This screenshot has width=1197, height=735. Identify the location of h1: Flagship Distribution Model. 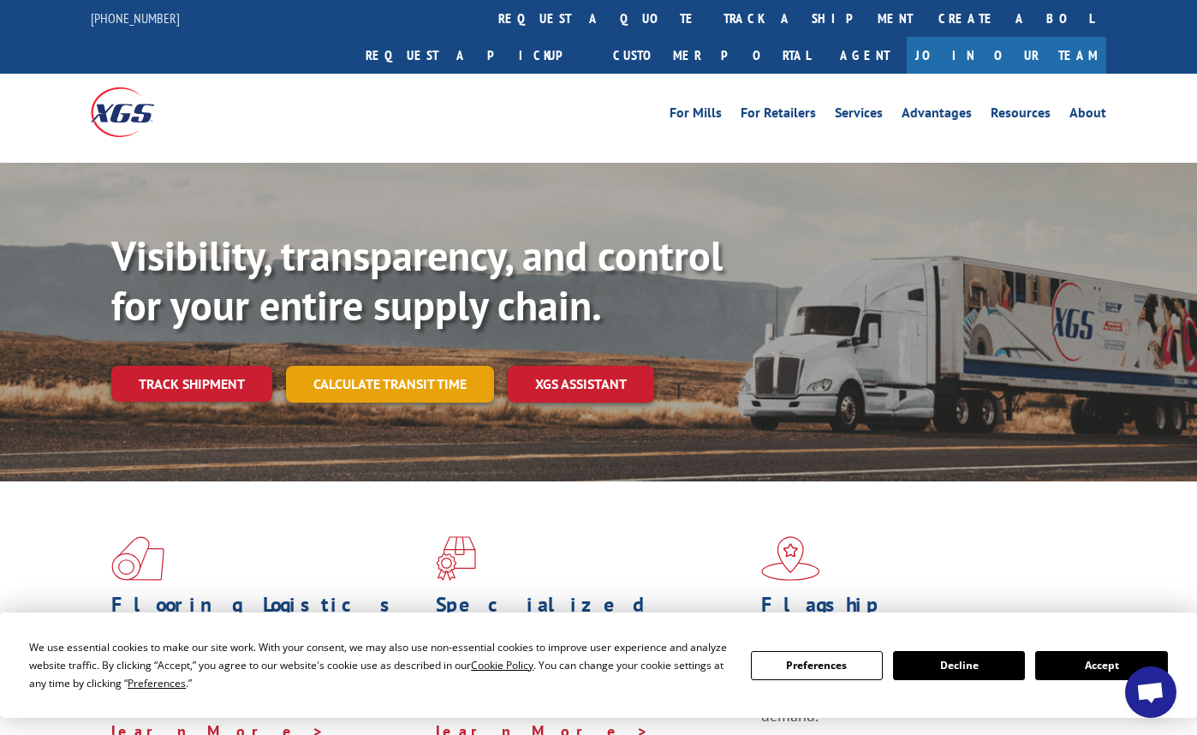
(917, 629).